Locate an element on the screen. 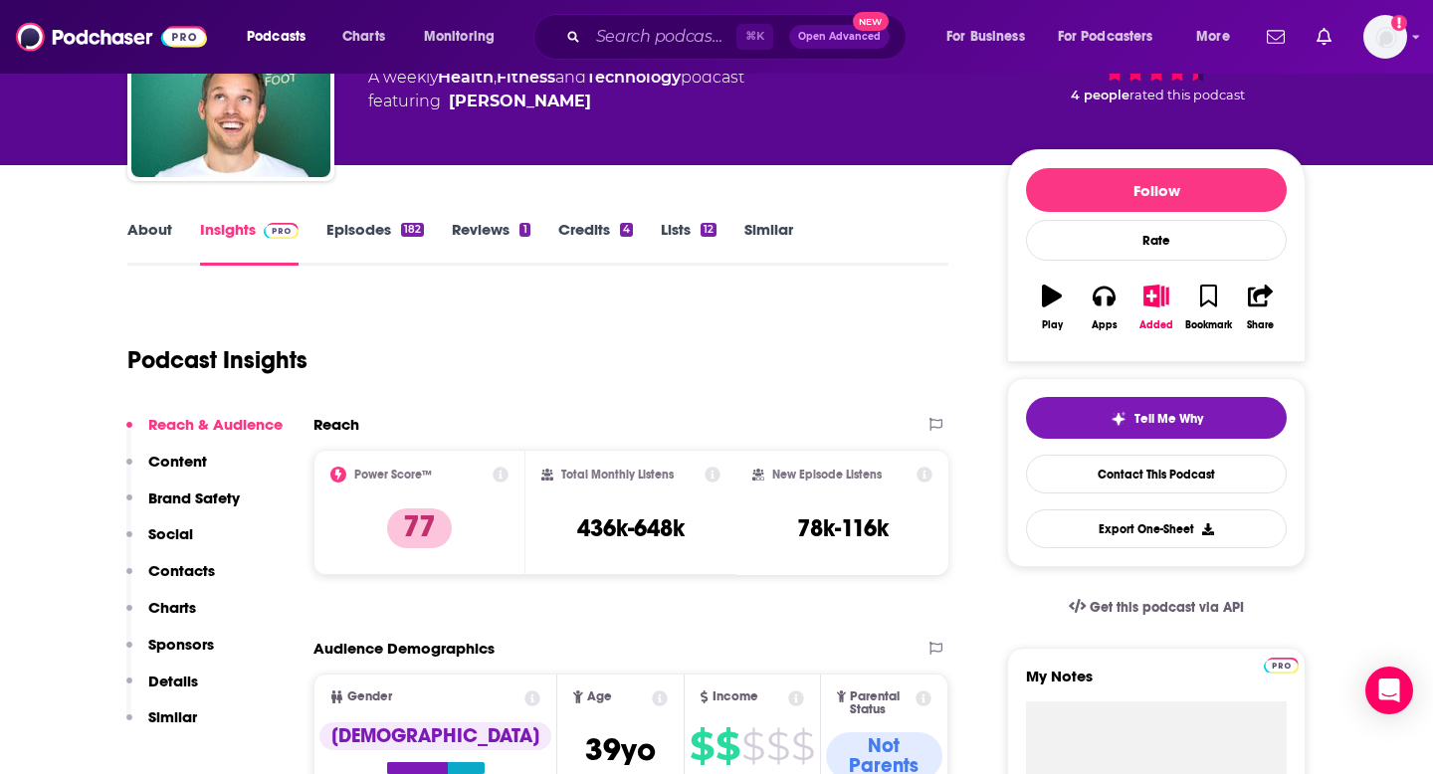 The height and width of the screenshot is (774, 1433). a: InsightsPodchaser Pro is located at coordinates (249, 243).